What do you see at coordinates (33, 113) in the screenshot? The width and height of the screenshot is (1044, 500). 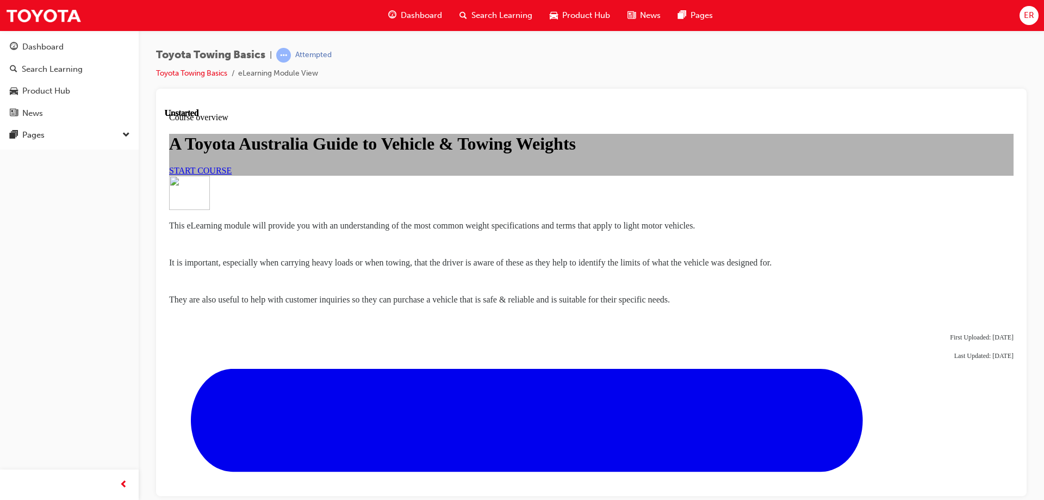 I see `div: News` at bounding box center [33, 113].